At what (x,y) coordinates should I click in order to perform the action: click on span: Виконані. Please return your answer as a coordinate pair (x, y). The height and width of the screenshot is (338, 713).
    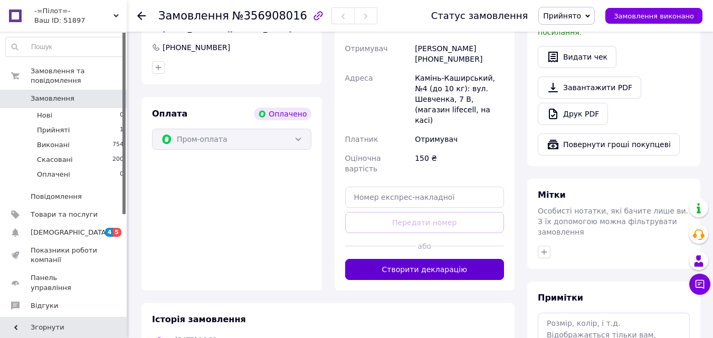
    Looking at the image, I should click on (53, 145).